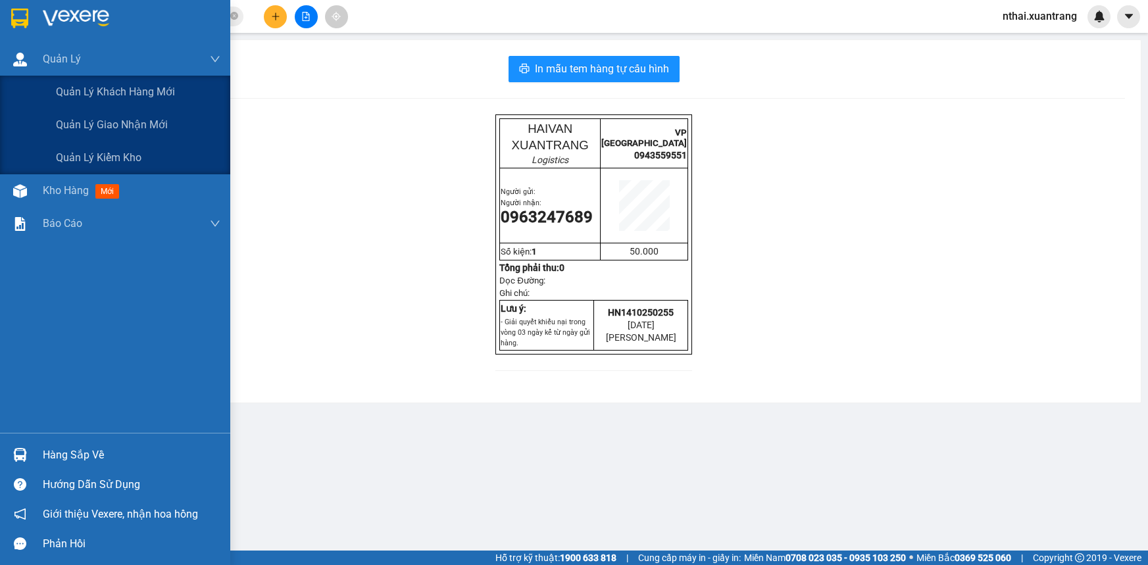  I want to click on strong: 1900 633 818, so click(588, 558).